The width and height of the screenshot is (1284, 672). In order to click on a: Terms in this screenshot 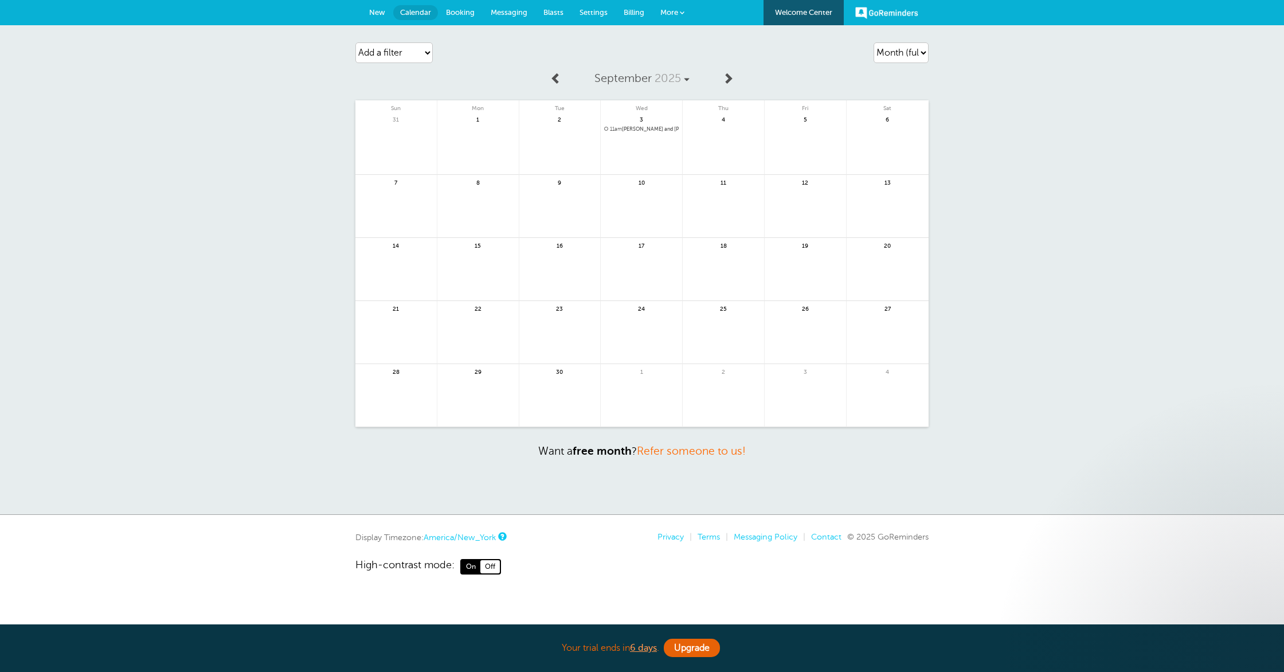, I will do `click(708, 536)`.